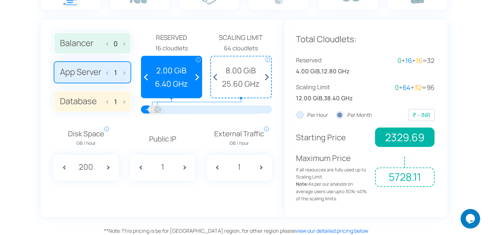  What do you see at coordinates (239, 138) in the screenshot?
I see `span: External Traffic` at bounding box center [239, 138].